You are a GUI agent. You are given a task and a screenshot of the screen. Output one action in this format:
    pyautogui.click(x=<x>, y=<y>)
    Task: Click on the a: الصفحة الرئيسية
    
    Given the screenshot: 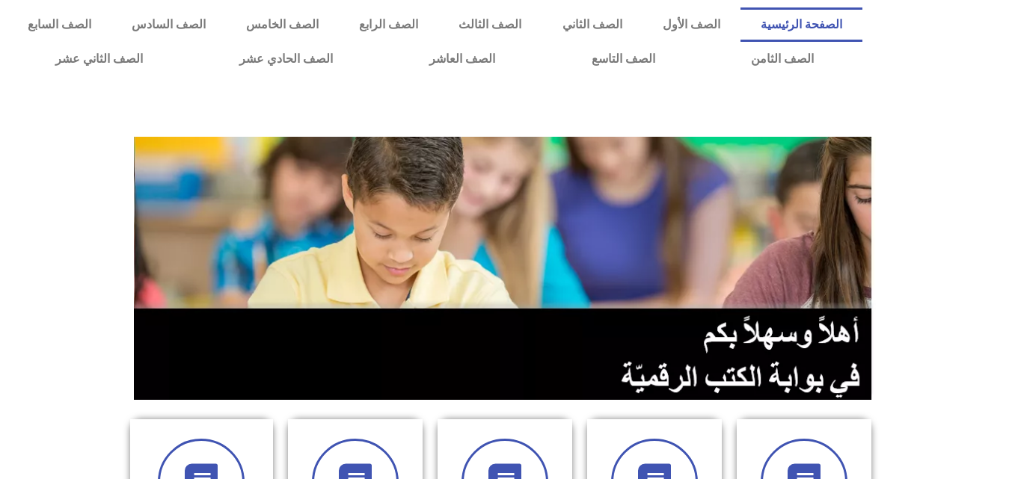 What is the action you would take?
    pyautogui.click(x=801, y=25)
    